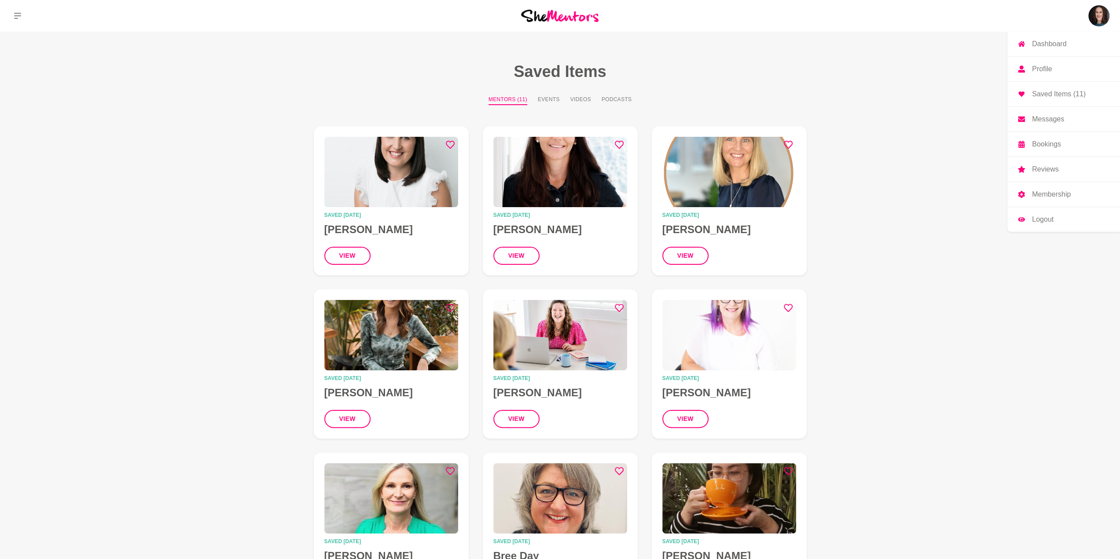  Describe the element at coordinates (1043, 220) in the screenshot. I see `p: Logout` at that location.